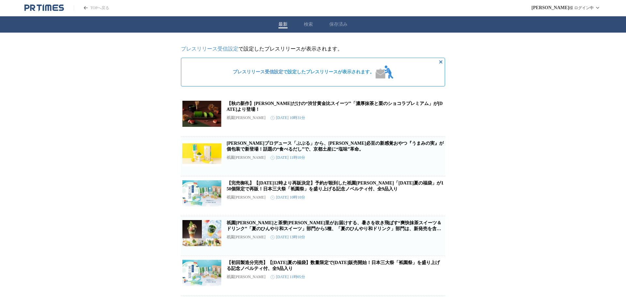 Image resolution: width=626 pixels, height=297 pixels. What do you see at coordinates (283, 24) in the screenshot?
I see `button: 最新` at bounding box center [283, 24].